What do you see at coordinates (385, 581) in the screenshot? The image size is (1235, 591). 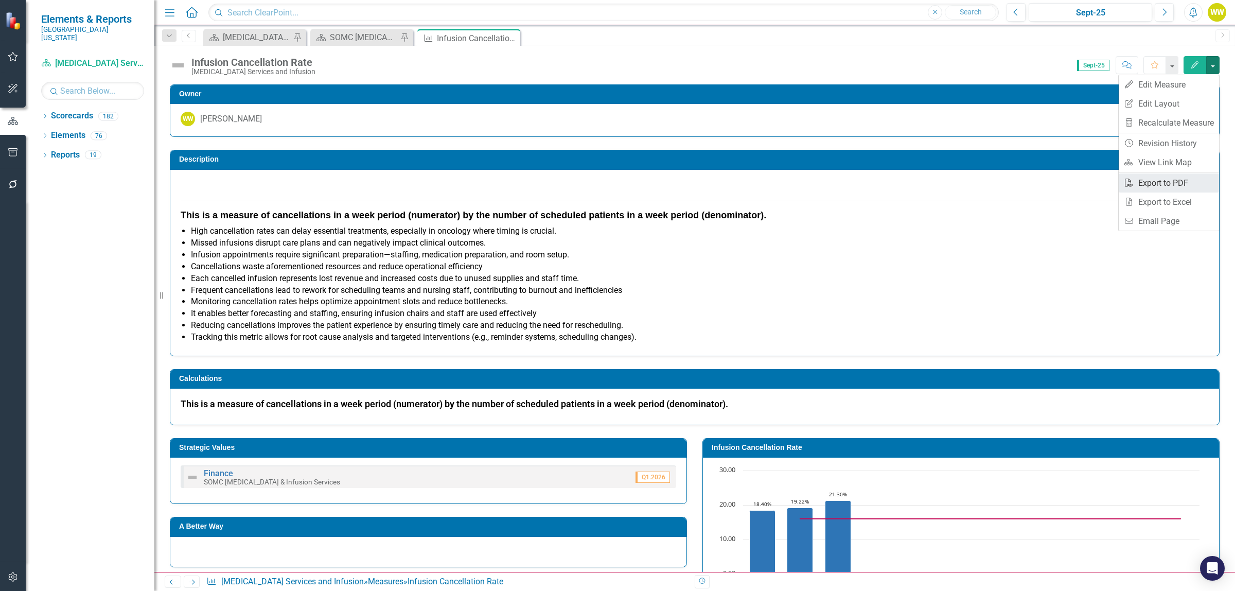 I see `a: Measures` at bounding box center [385, 581].